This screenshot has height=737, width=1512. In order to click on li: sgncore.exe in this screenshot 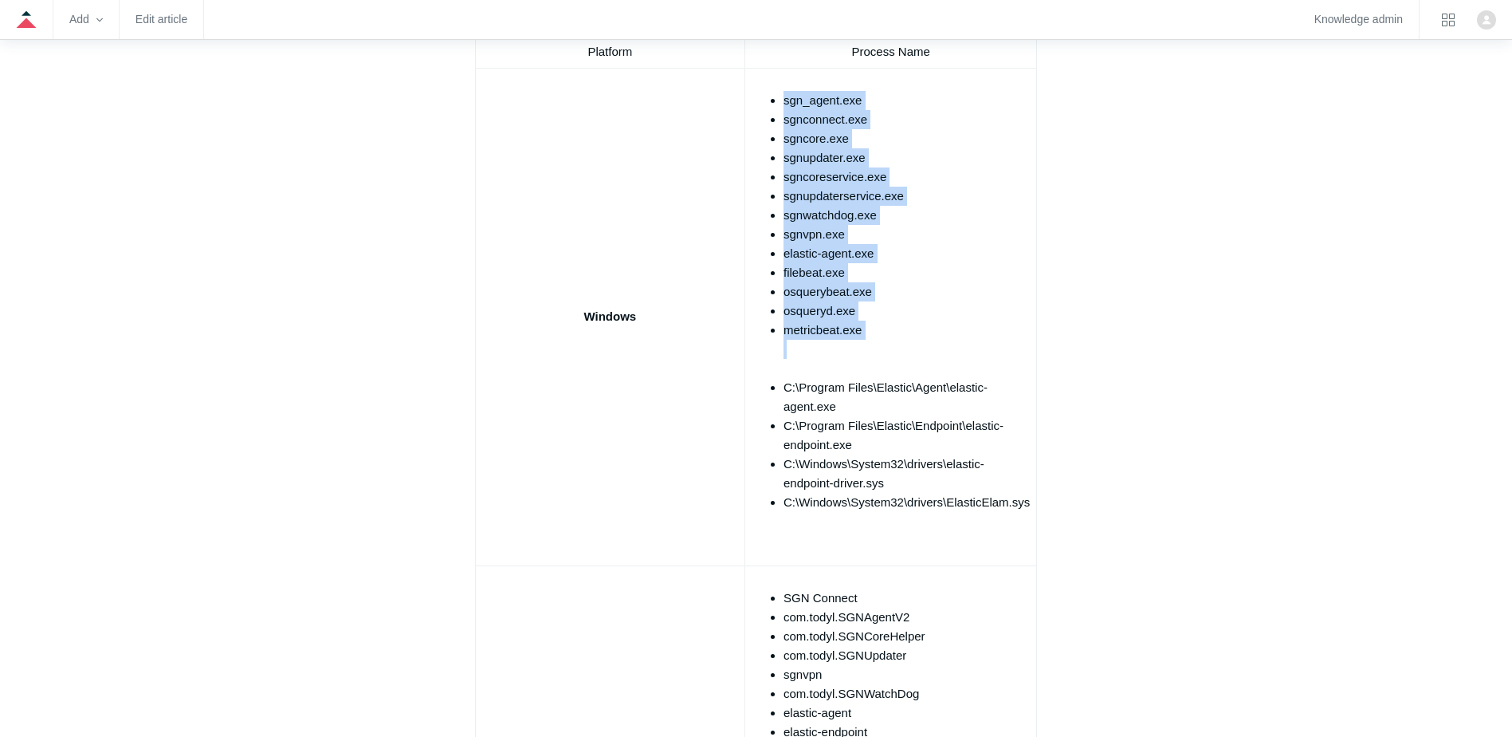, I will do `click(906, 139)`.